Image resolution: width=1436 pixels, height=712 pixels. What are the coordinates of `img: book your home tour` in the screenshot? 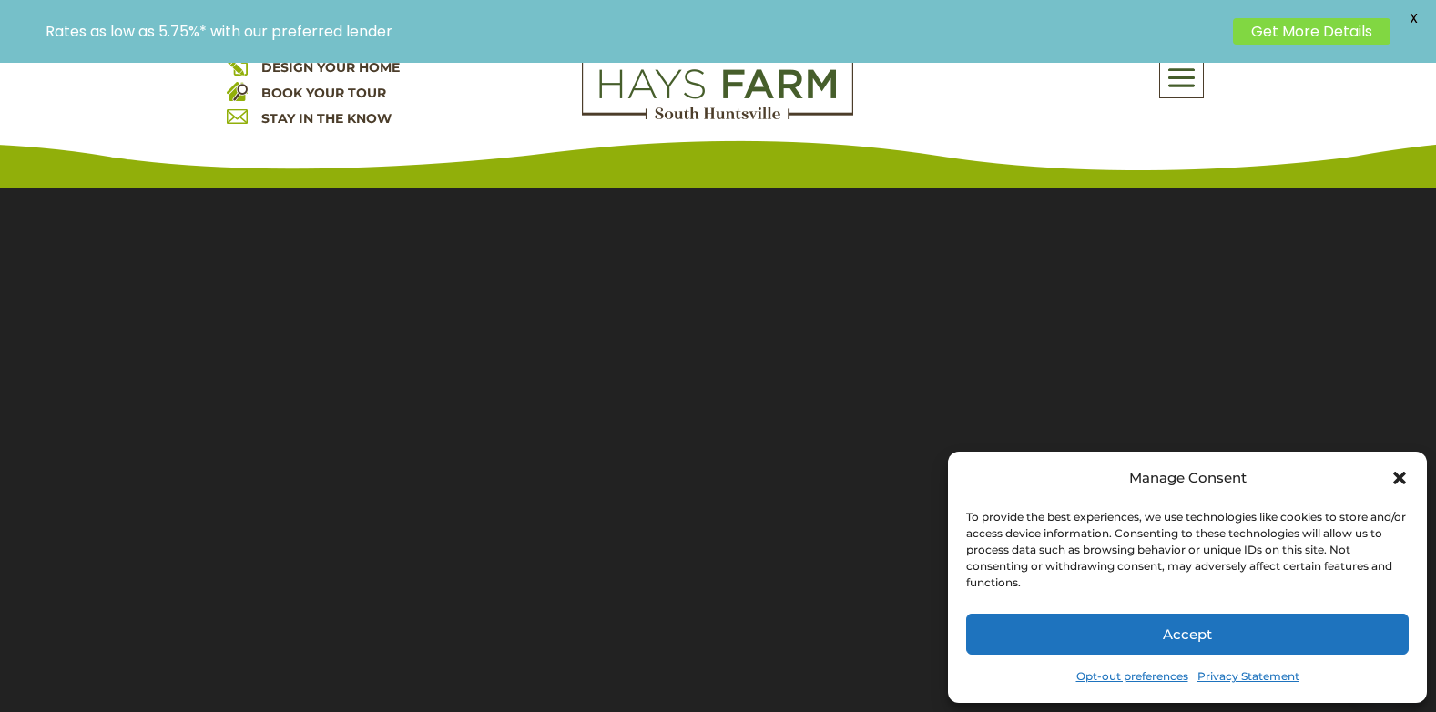 It's located at (237, 90).